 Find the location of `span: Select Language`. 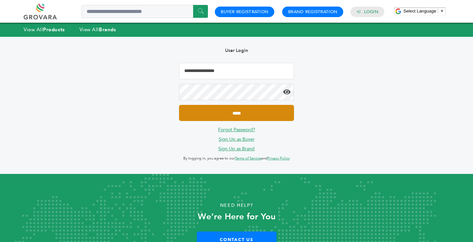

span: Select Language is located at coordinates (420, 11).